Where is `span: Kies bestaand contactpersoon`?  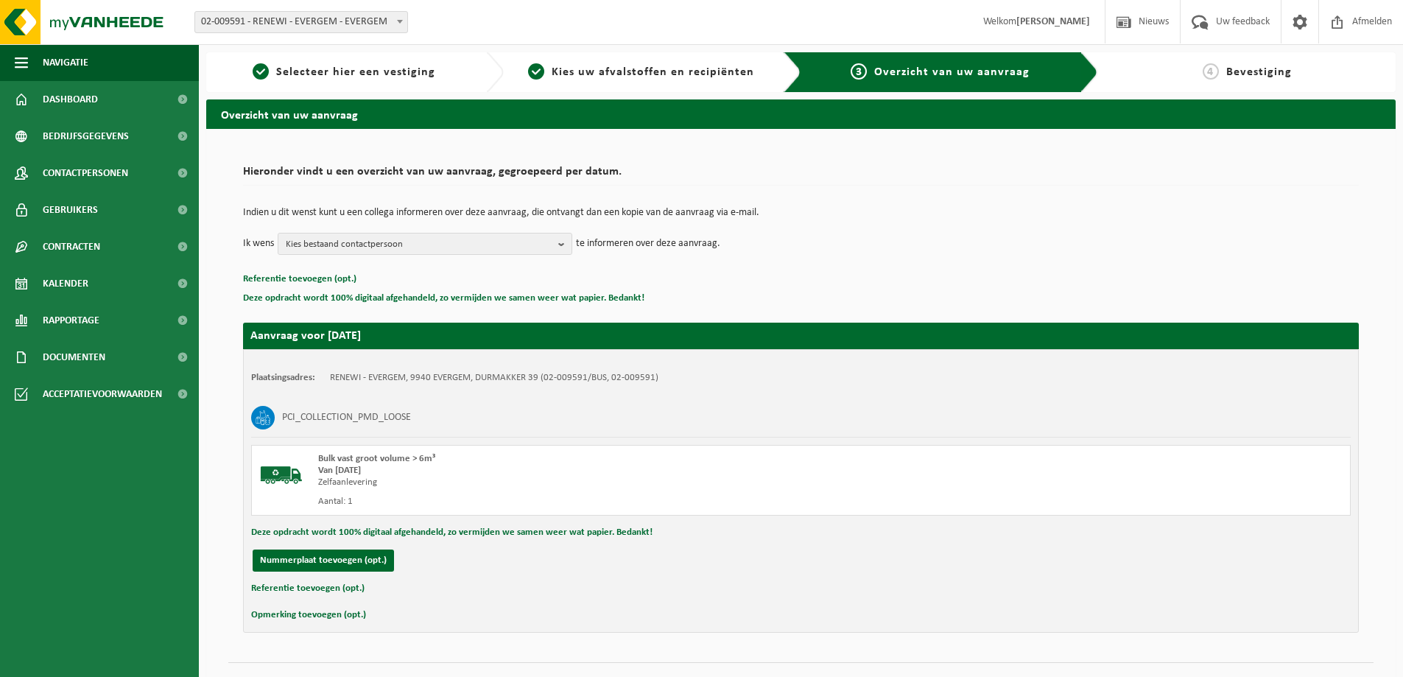 span: Kies bestaand contactpersoon is located at coordinates (419, 245).